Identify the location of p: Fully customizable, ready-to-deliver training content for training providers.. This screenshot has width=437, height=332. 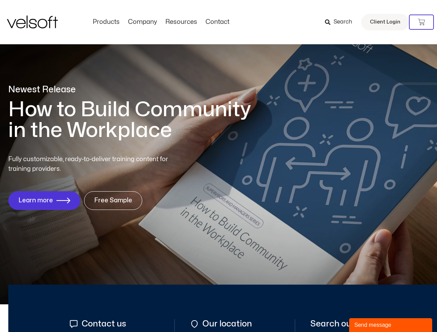
(95, 164).